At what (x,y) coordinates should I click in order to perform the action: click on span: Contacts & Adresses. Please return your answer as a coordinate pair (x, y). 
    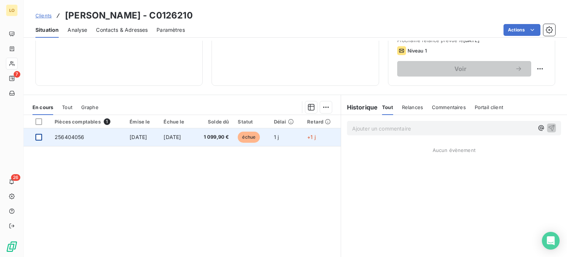
    Looking at the image, I should click on (122, 30).